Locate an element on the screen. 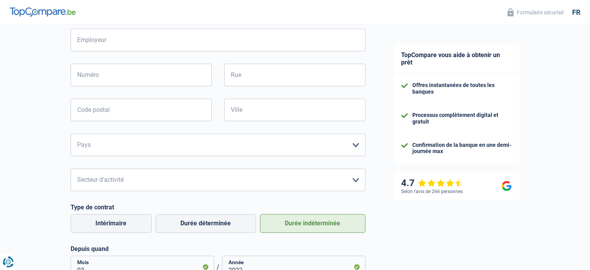 The height and width of the screenshot is (270, 590). div: TopCompare vous aide à obtenir un prêt is located at coordinates (456, 59).